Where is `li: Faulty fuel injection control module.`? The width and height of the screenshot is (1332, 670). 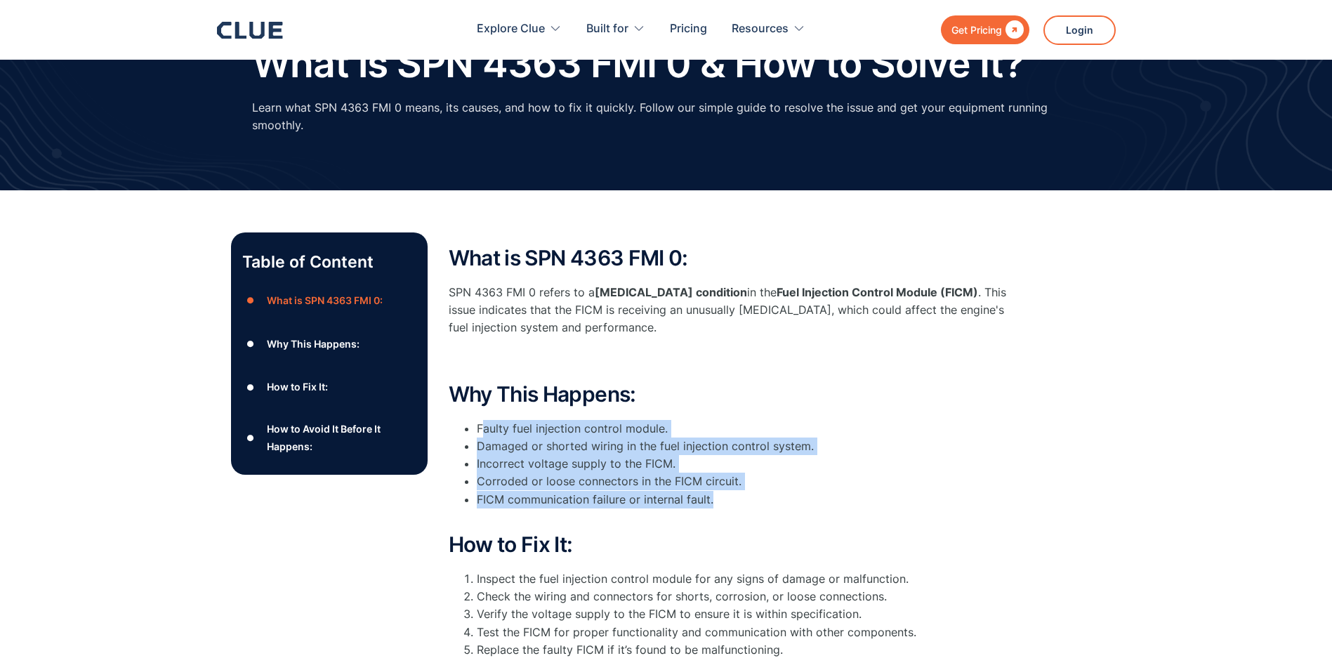
li: Faulty fuel injection control module. is located at coordinates (744, 428).